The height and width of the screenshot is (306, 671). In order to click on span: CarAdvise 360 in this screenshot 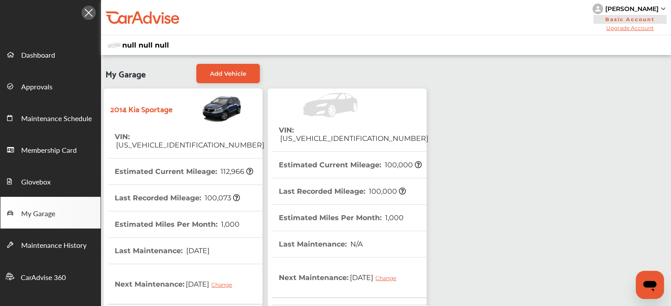, I will do `click(43, 278)`.